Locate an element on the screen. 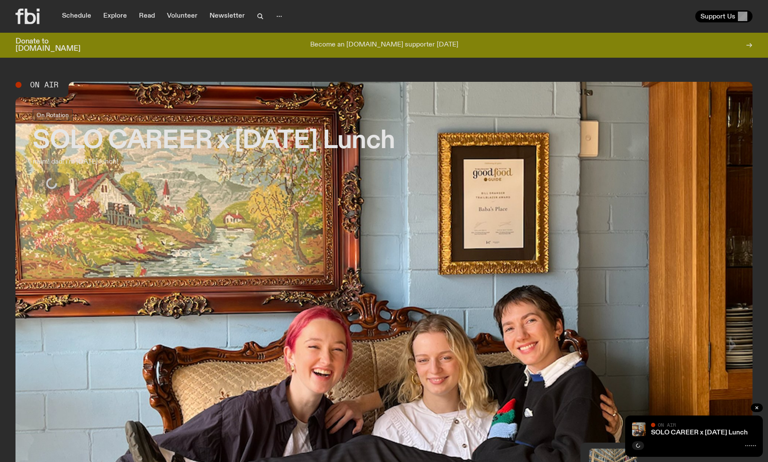 The width and height of the screenshot is (768, 462). img: solo career 4 slc is located at coordinates (639, 429).